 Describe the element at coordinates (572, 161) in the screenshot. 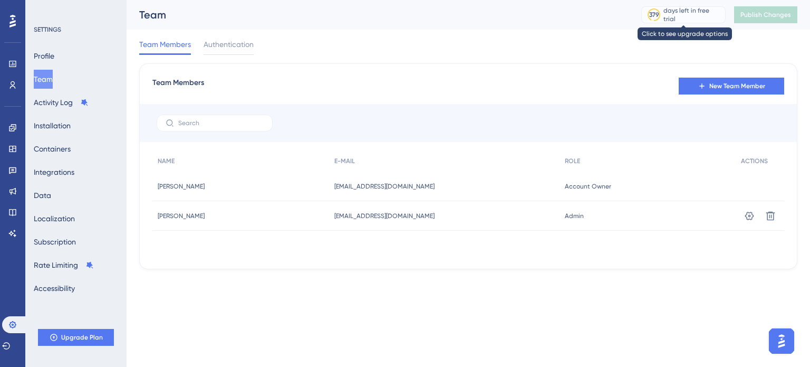

I see `span: ROLE` at that location.